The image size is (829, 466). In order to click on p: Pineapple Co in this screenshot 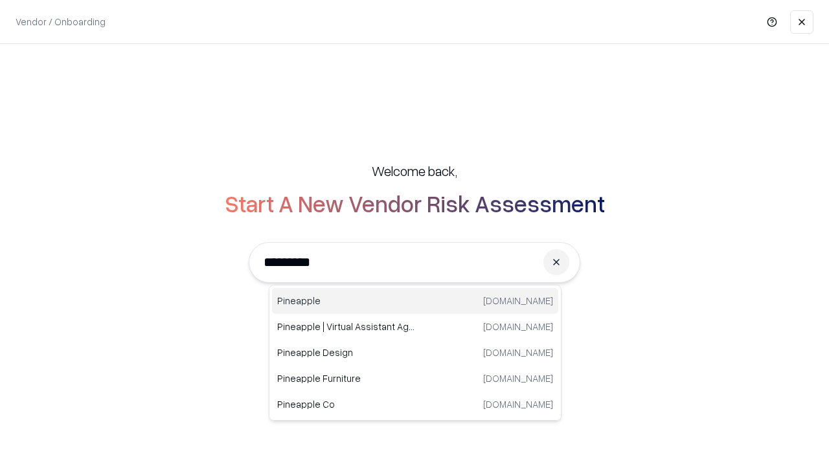, I will do `click(346, 404)`.